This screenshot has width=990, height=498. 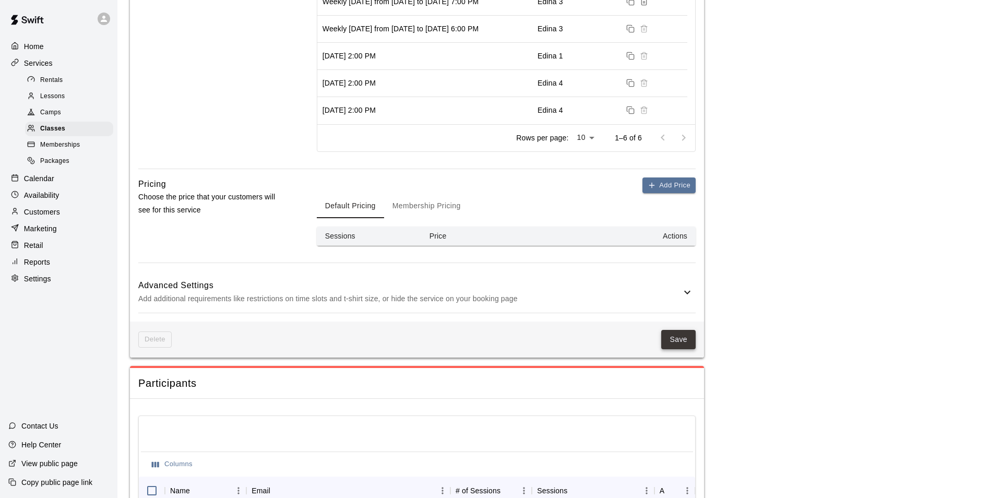 What do you see at coordinates (349, 110) in the screenshot?
I see `div: Wednesday, June 18, 2025 at 2:00 PM` at bounding box center [349, 110].